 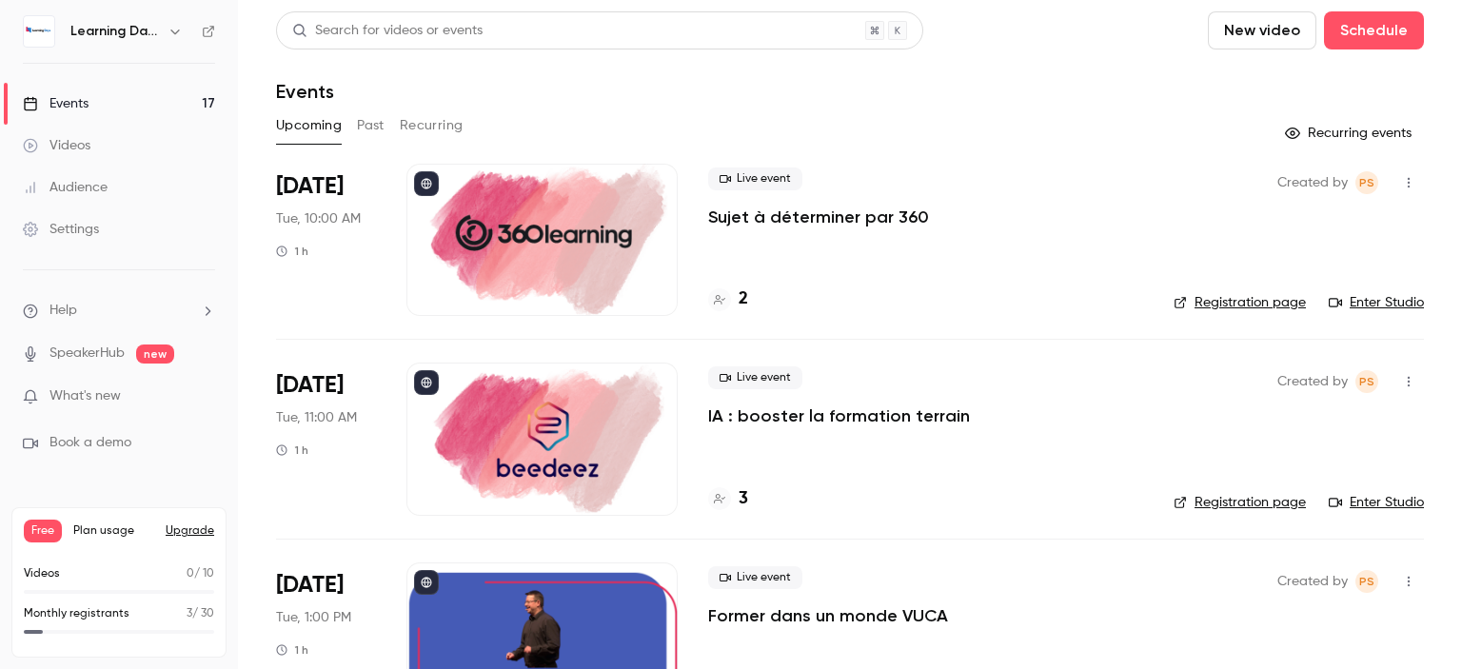 What do you see at coordinates (313, 618) in the screenshot?
I see `span: Tue, 1:00 PM` at bounding box center [313, 618].